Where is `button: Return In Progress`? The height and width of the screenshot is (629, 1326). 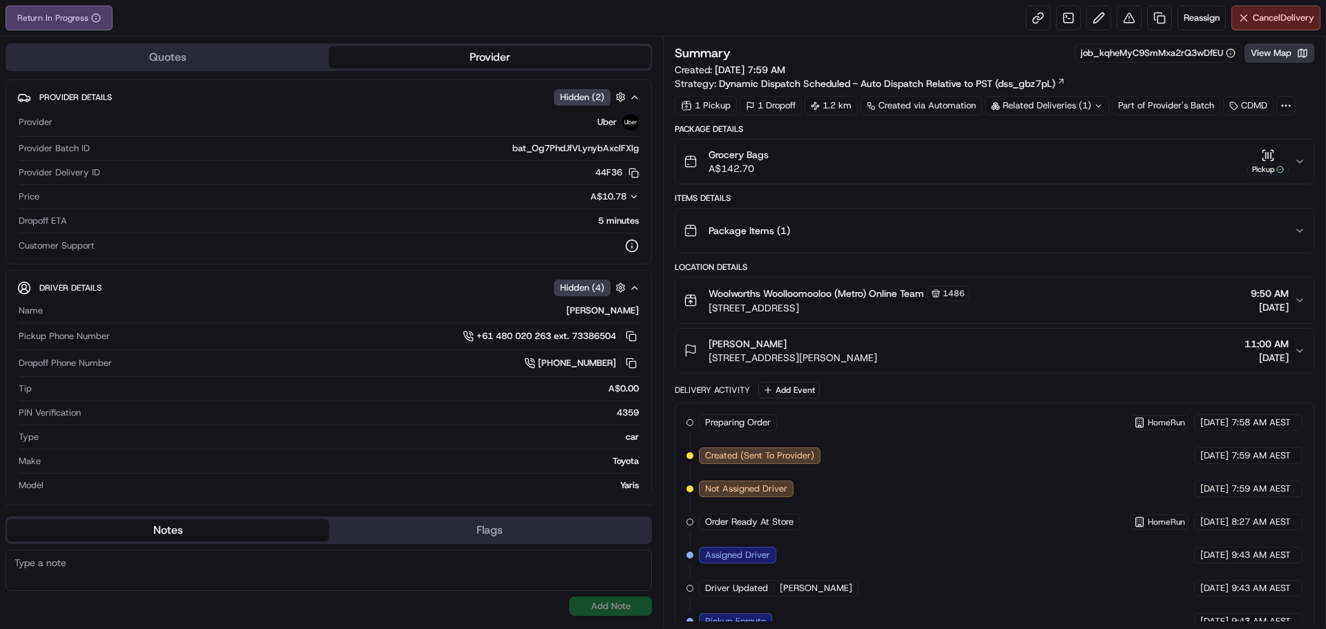 button: Return In Progress is located at coordinates (59, 18).